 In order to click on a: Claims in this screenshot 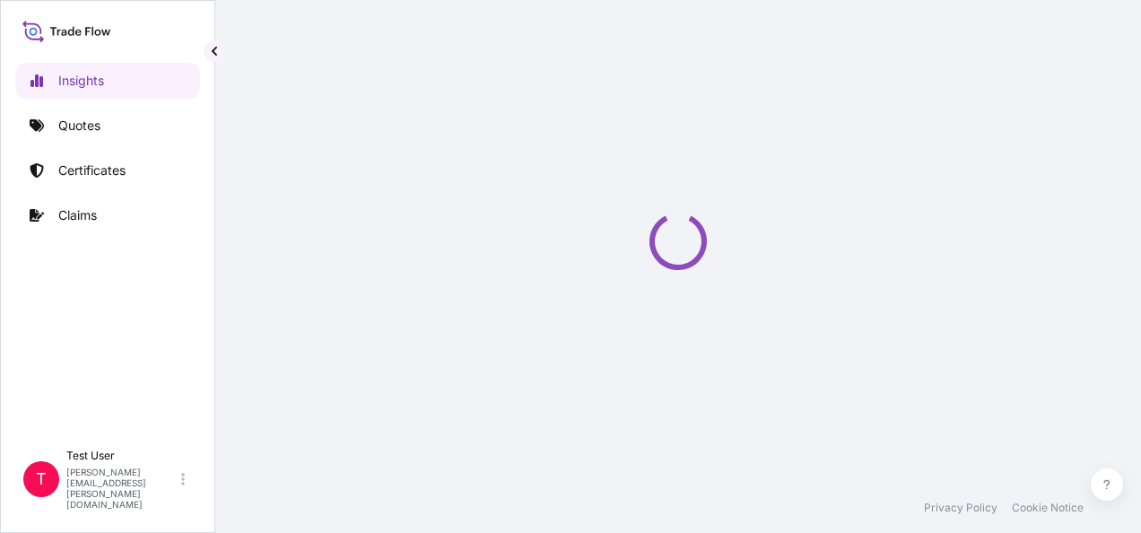, I will do `click(108, 215)`.